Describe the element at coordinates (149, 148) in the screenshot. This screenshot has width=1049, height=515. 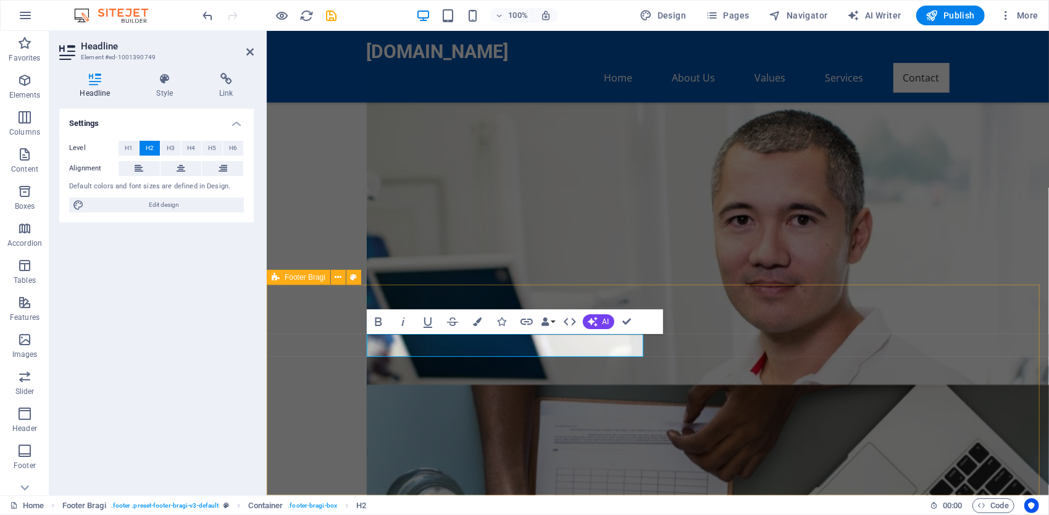
I see `button: H2` at that location.